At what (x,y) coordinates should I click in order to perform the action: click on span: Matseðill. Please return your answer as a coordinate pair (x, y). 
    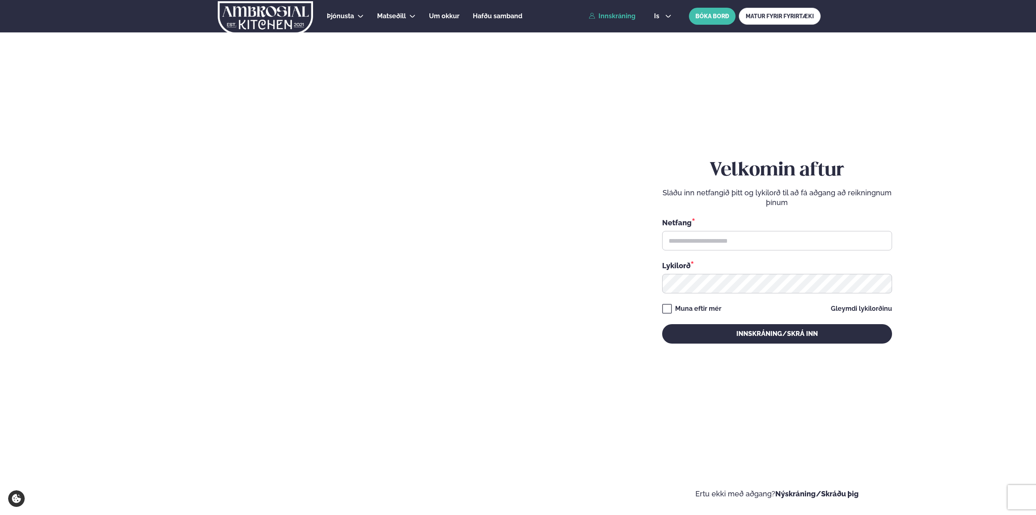
    Looking at the image, I should click on (391, 16).